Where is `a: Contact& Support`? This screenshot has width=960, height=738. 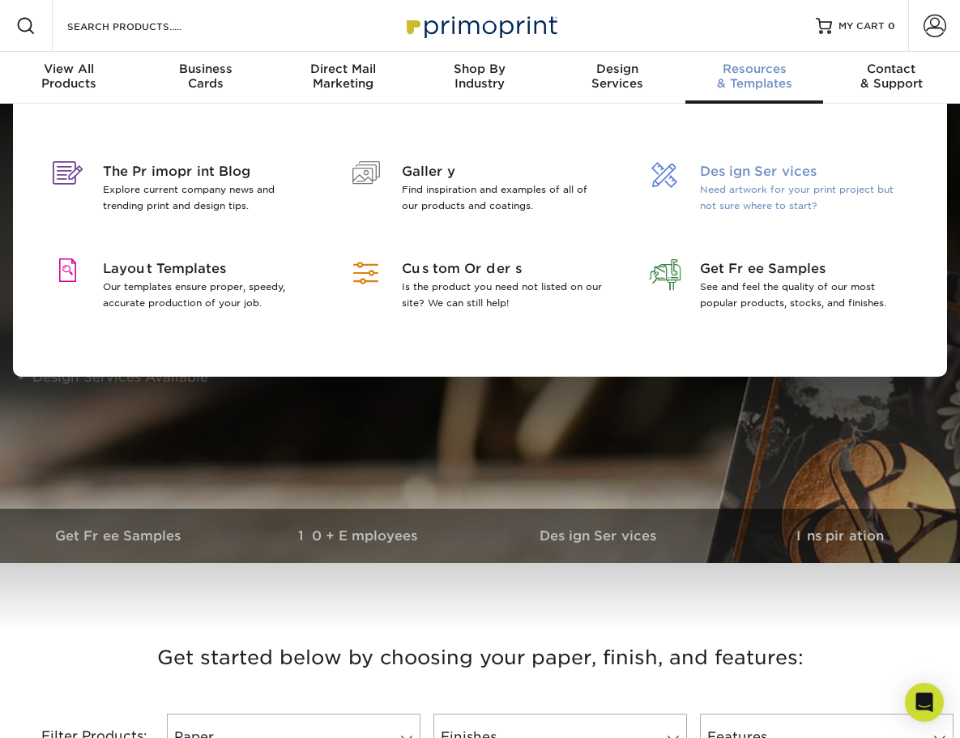 a: Contact& Support is located at coordinates (891, 78).